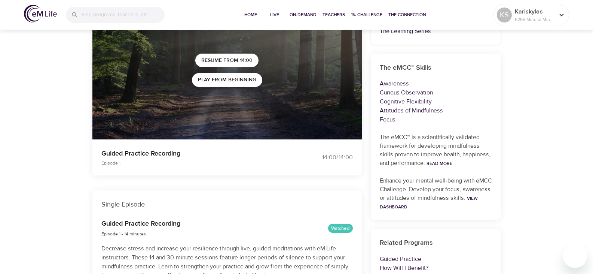 This screenshot has height=274, width=593. What do you see at coordinates (367, 15) in the screenshot?
I see `span: 1% Challenge` at bounding box center [367, 15].